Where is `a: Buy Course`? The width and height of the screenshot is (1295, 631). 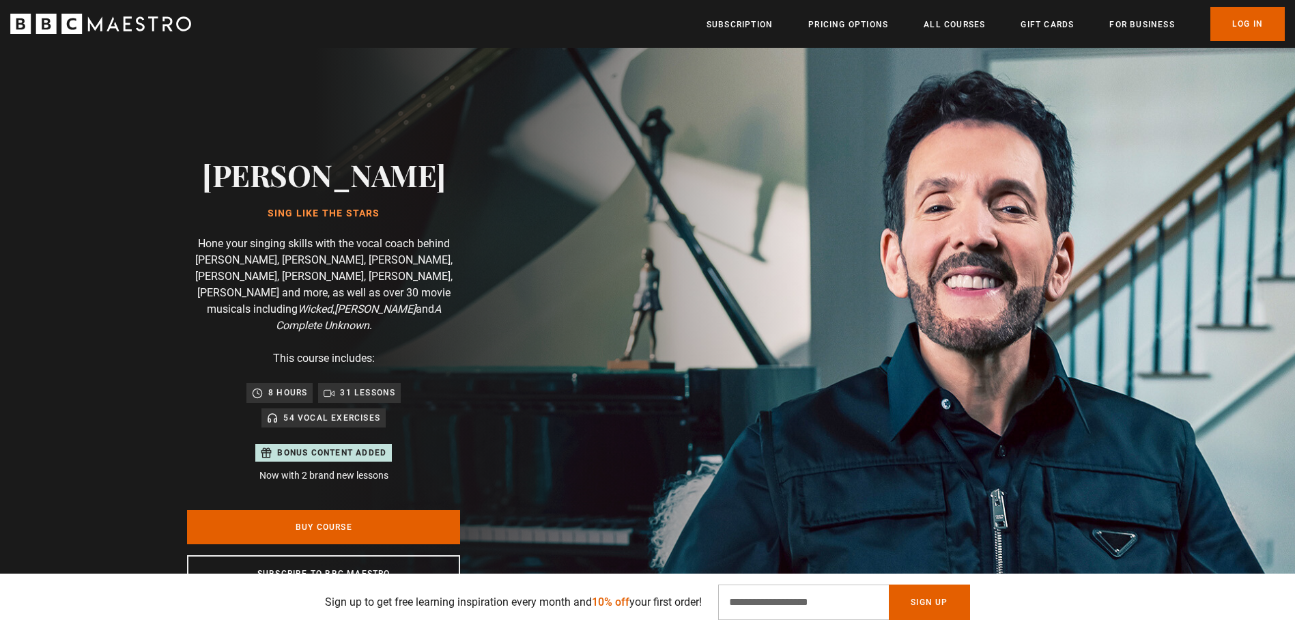 a: Buy Course is located at coordinates (324, 527).